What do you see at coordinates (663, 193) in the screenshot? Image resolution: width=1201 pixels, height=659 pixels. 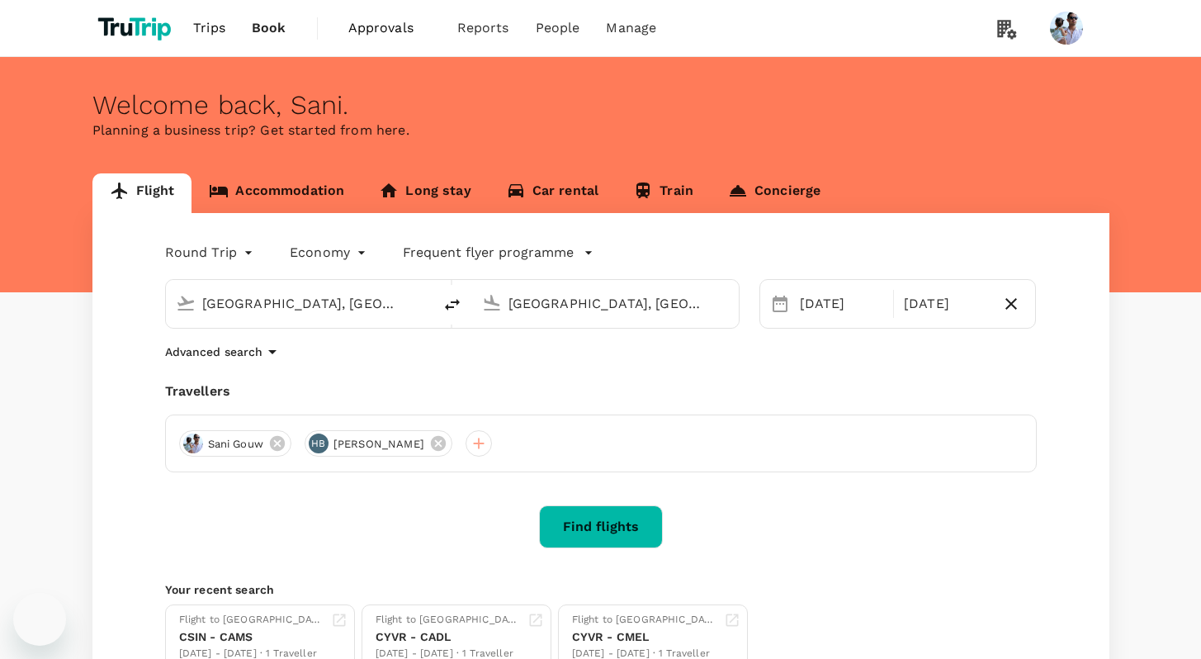 I see `a: Train` at bounding box center [663, 193].